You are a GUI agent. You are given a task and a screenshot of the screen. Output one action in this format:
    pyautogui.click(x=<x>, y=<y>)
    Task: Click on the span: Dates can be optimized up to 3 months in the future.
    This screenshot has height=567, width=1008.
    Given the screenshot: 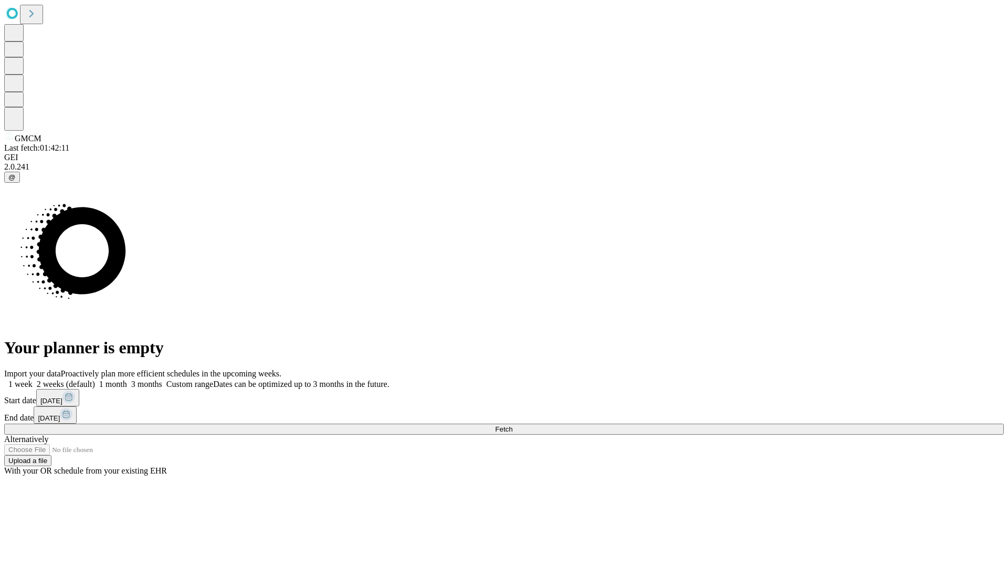 What is the action you would take?
    pyautogui.click(x=301, y=384)
    